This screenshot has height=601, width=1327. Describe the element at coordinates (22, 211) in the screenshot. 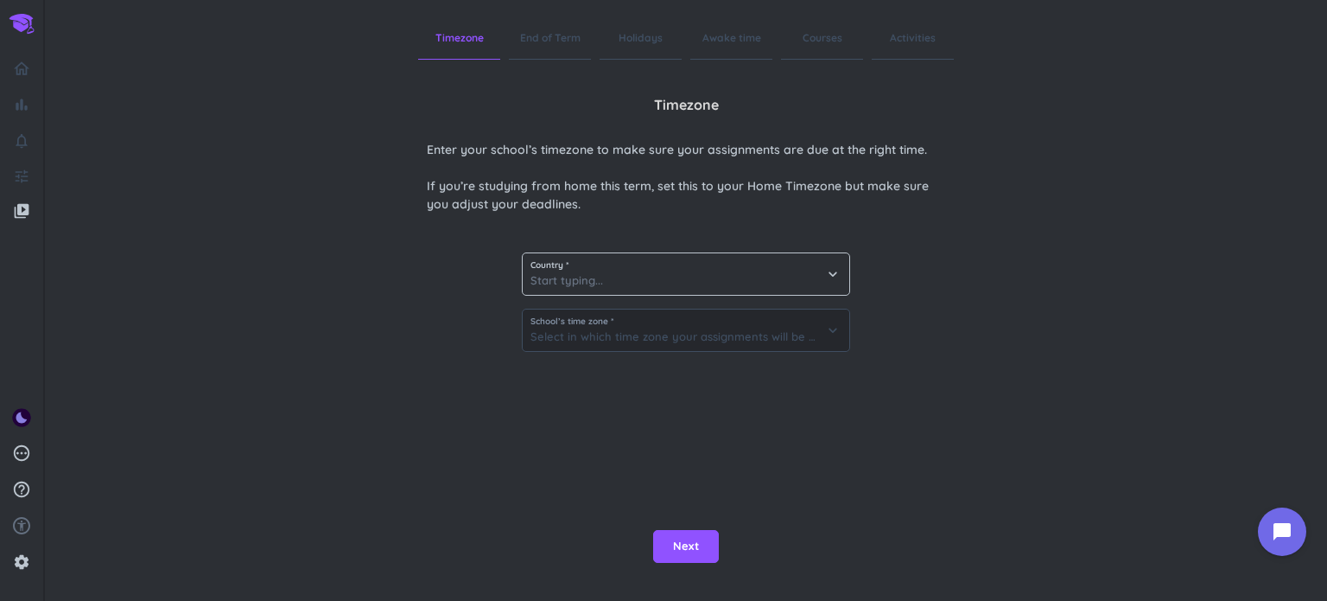

I see `i: video_library` at that location.